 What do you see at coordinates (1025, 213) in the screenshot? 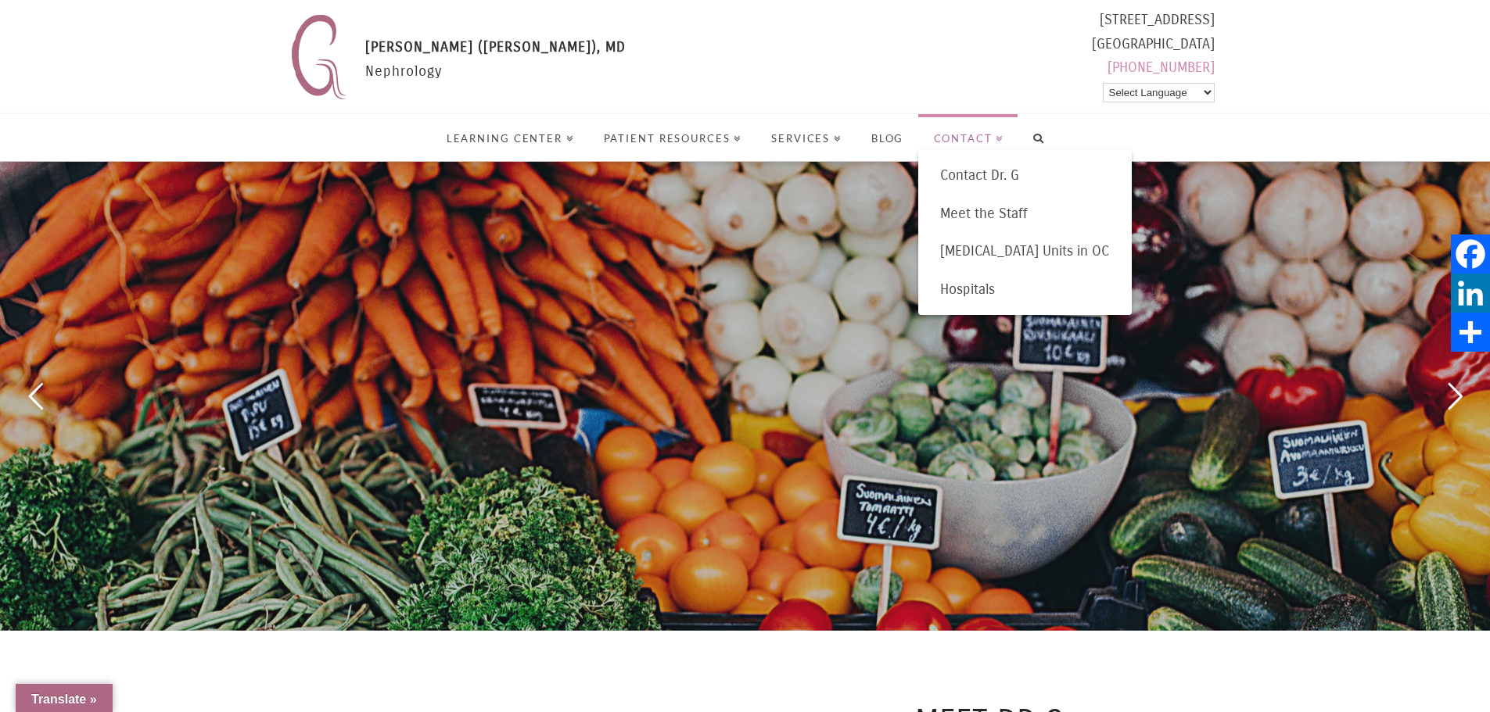
I see `a: Meet the Staff` at bounding box center [1025, 213].